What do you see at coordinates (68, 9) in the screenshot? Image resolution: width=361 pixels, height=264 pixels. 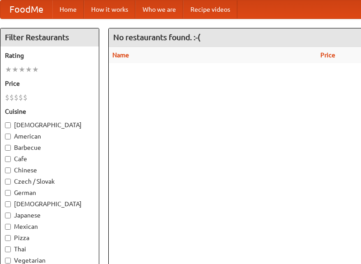 I see `a: Home` at bounding box center [68, 9].